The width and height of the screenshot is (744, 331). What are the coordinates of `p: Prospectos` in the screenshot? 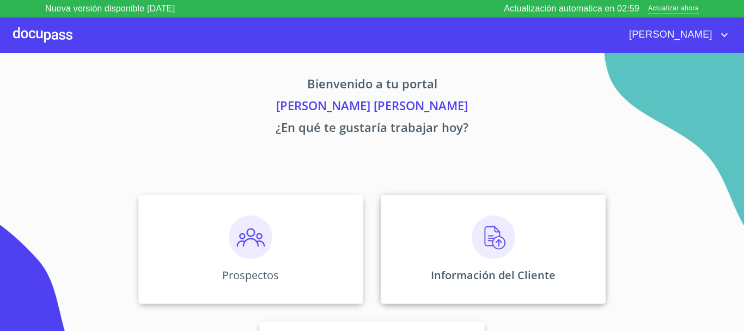 It's located at (251, 275).